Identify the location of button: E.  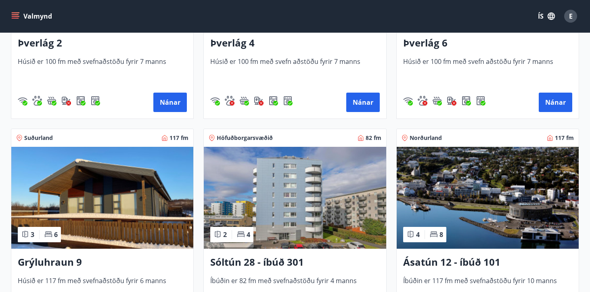
(571, 16).